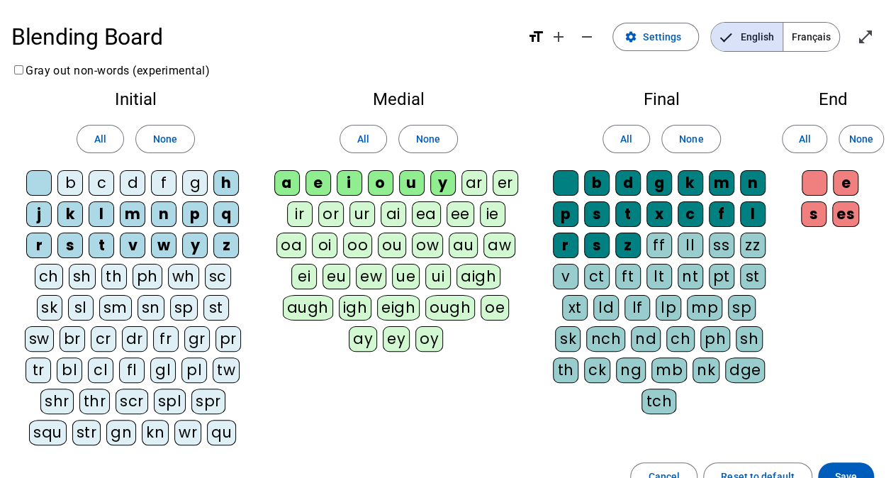 This screenshot has width=891, height=478. Describe the element at coordinates (228, 339) in the screenshot. I see `div: pr` at that location.